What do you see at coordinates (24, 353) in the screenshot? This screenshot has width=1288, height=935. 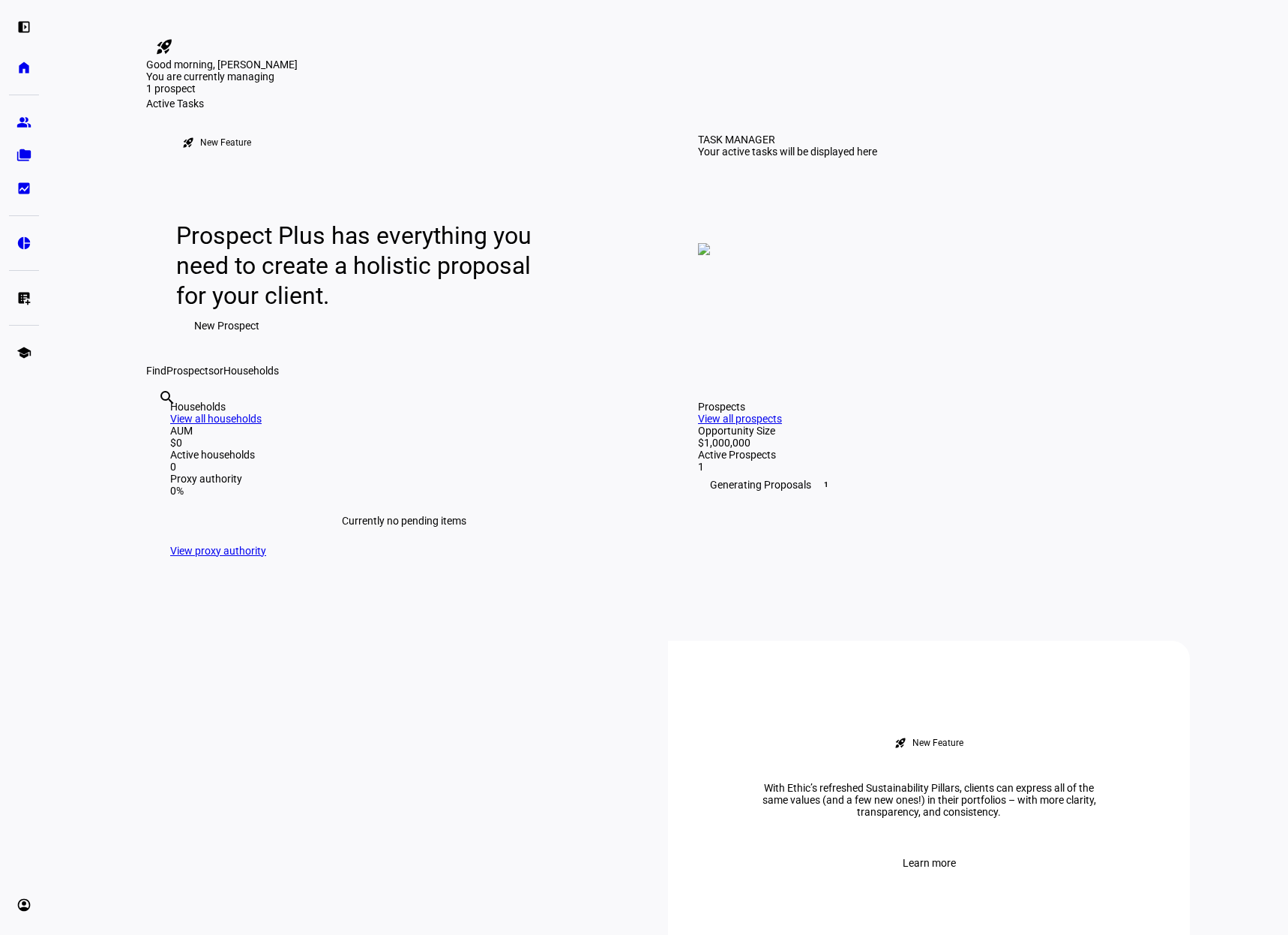 I see `eth-mat-symbol: school` at bounding box center [24, 353].